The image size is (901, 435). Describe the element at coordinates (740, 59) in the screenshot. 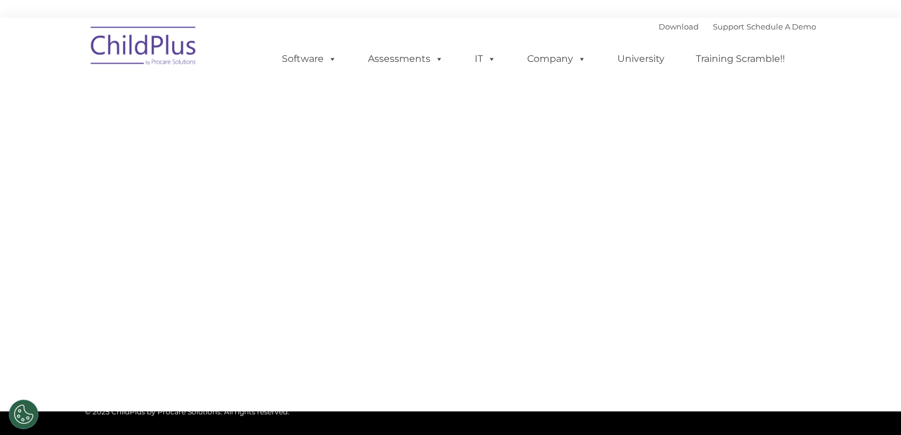

I see `a: Training Scramble!!` at that location.